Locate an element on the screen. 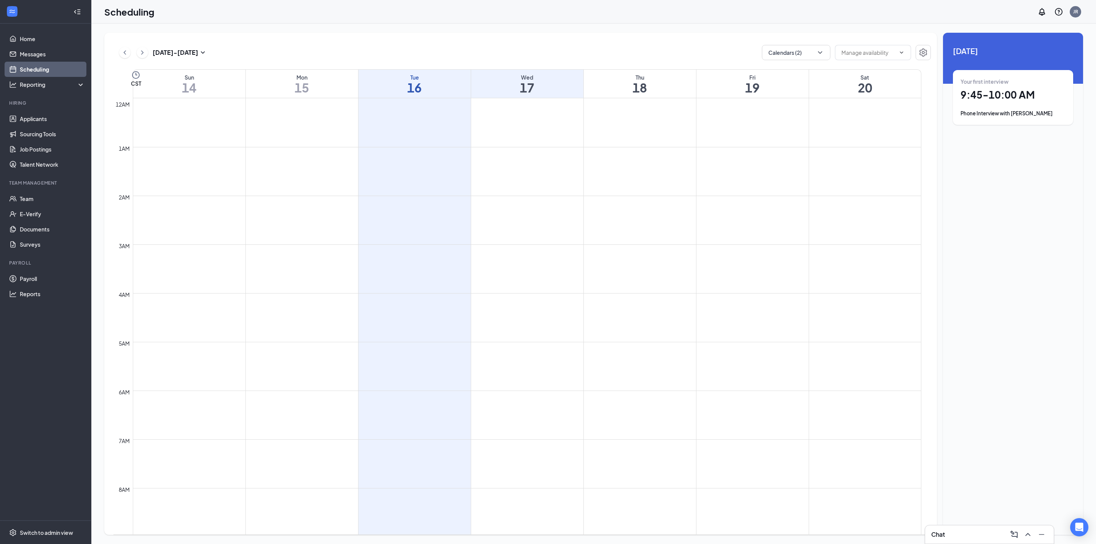 The height and width of the screenshot is (544, 1096). h1: 20 is located at coordinates (865, 88).